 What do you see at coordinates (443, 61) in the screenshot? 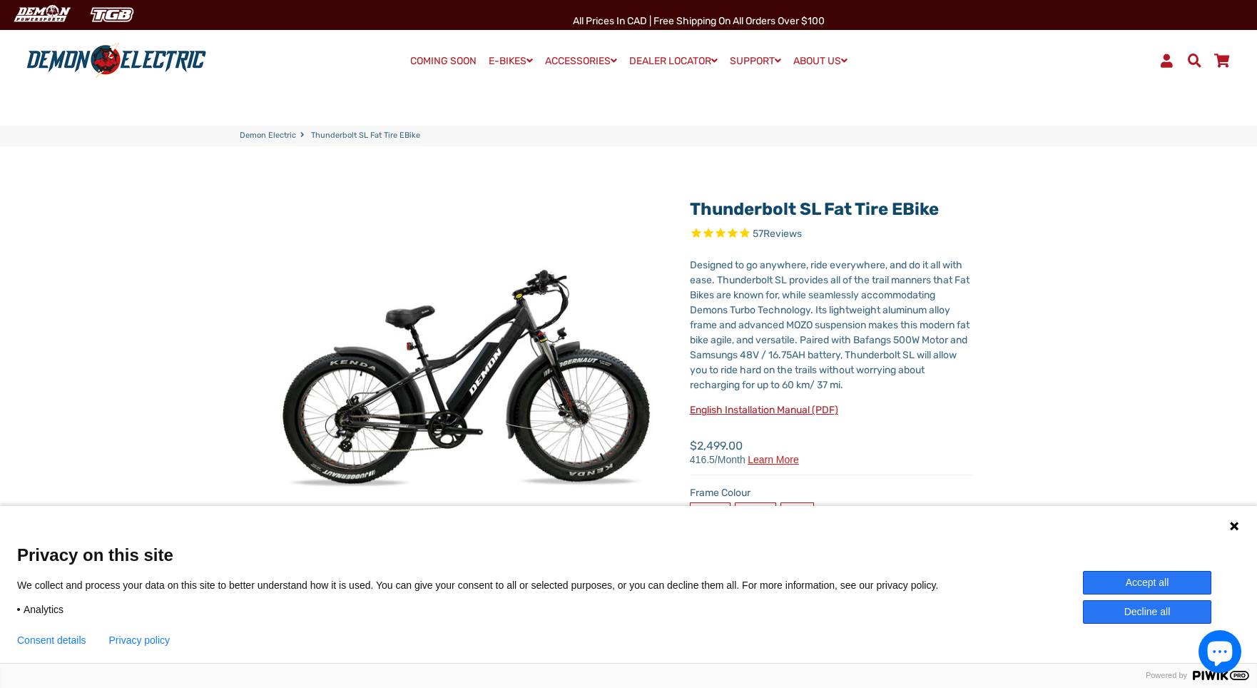
I see `a: COMING SOON` at bounding box center [443, 61].